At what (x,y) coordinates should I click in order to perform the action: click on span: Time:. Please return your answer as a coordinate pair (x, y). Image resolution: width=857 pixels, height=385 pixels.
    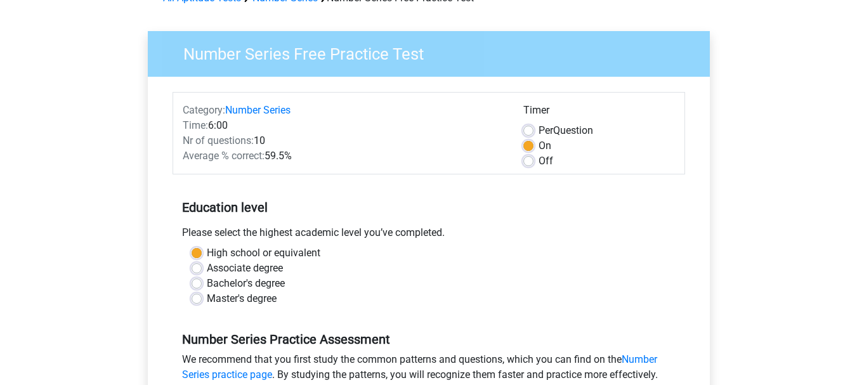
    Looking at the image, I should click on (195, 125).